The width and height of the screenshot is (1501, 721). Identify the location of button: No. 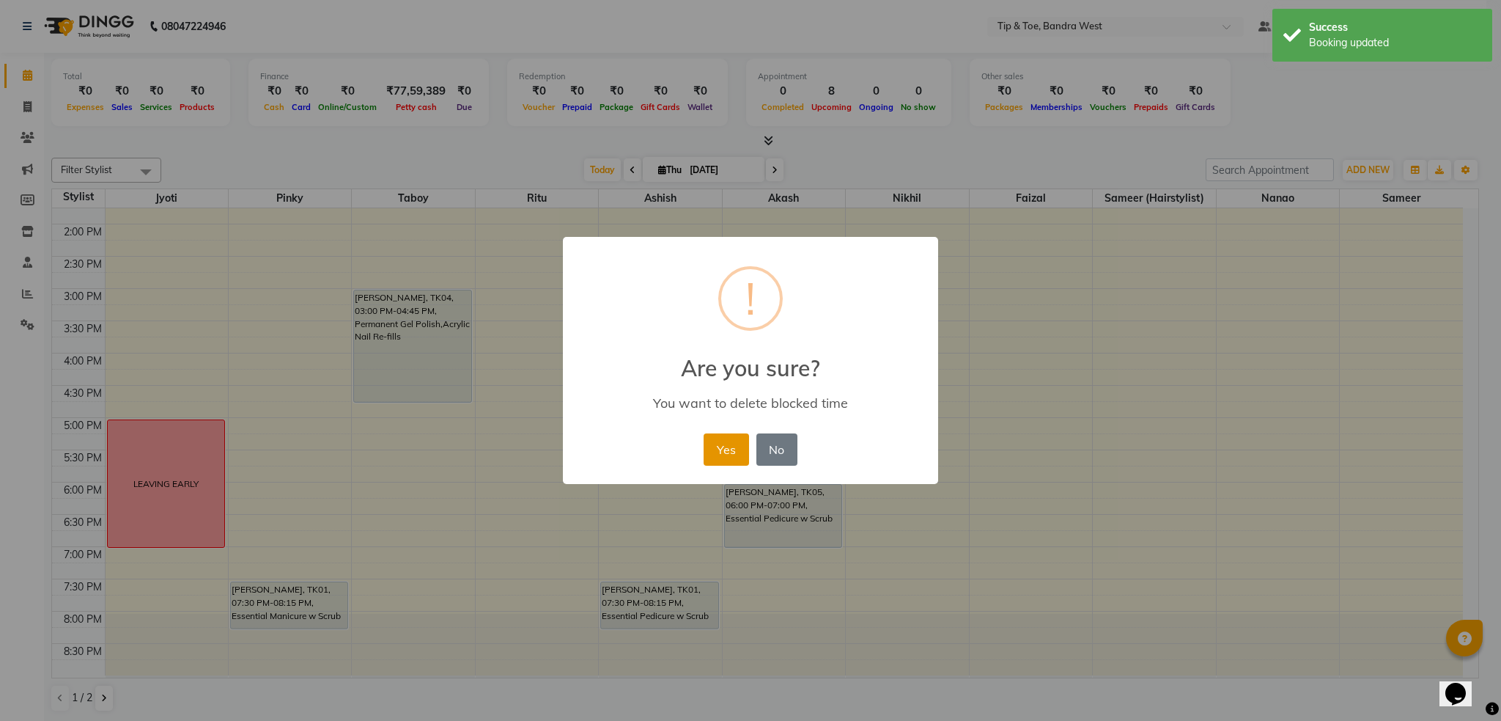
(777, 449).